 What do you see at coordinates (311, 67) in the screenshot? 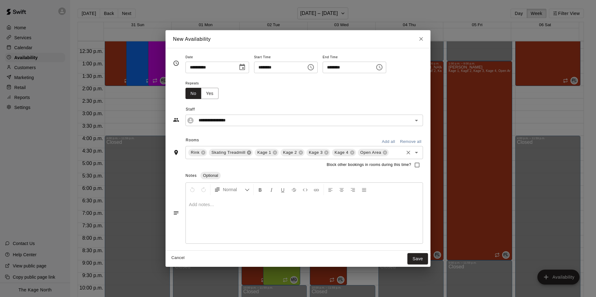
I see `button: Choose time, selected time is 1:00 PM` at bounding box center [311, 67].